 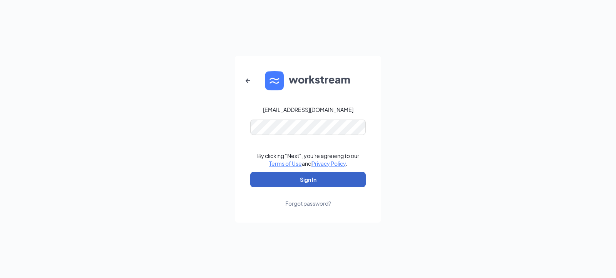 I want to click on div: Forgot password?, so click(x=308, y=204).